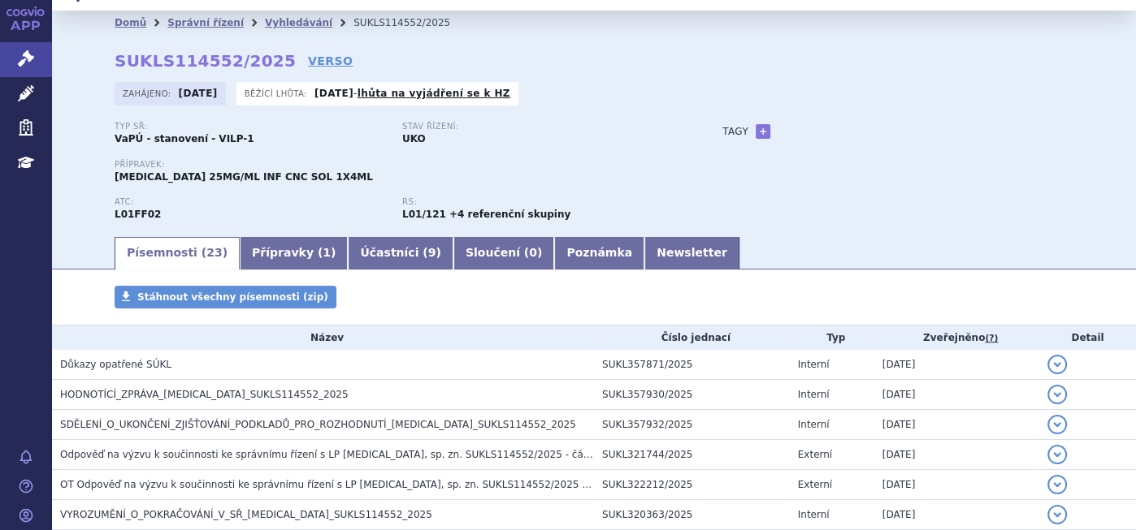 This screenshot has width=1136, height=530. I want to click on td: SUKL322212/2025, so click(691, 485).